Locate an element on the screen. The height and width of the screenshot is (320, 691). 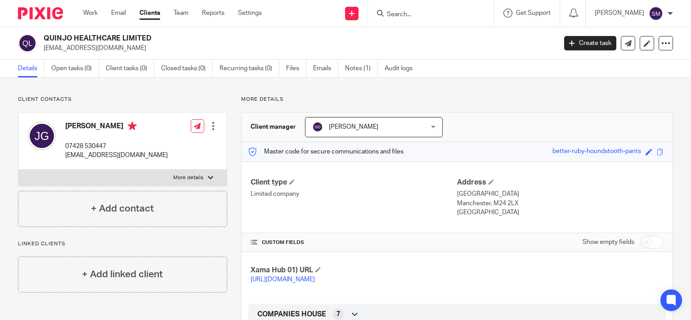
a: Notes (1) is located at coordinates (361, 68).